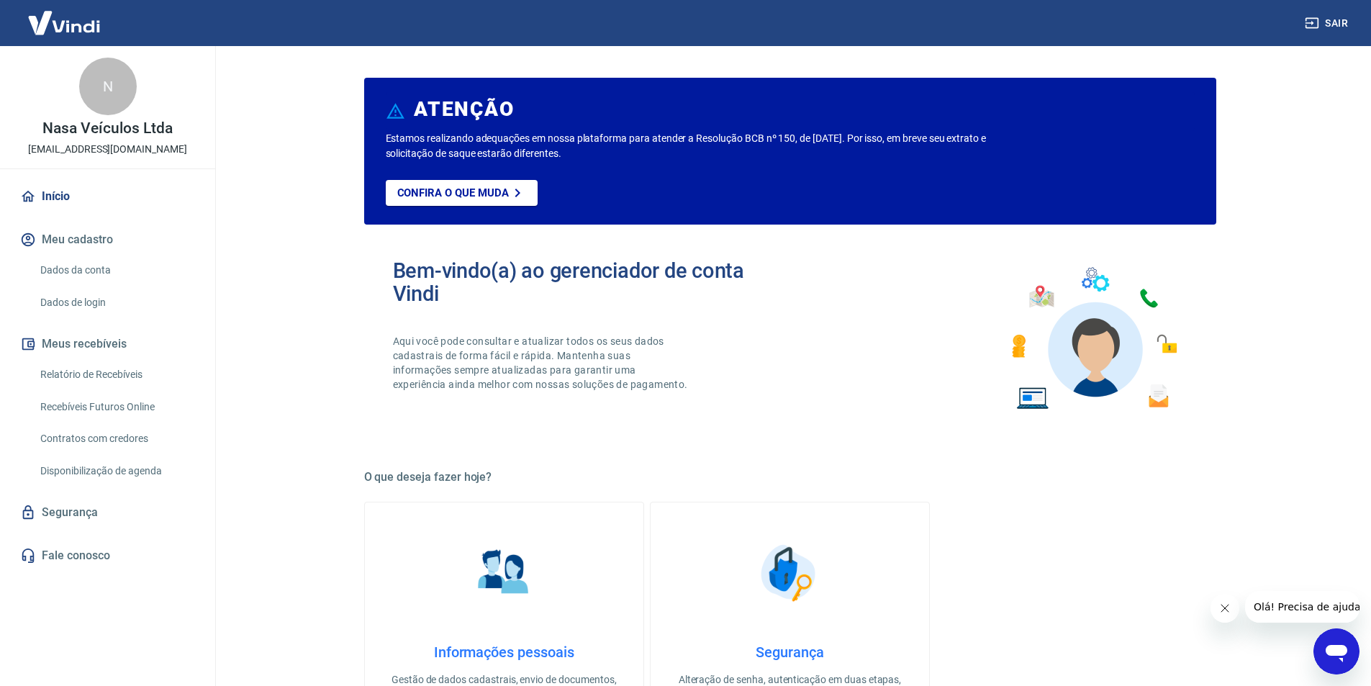  I want to click on a: Segurança, so click(107, 512).